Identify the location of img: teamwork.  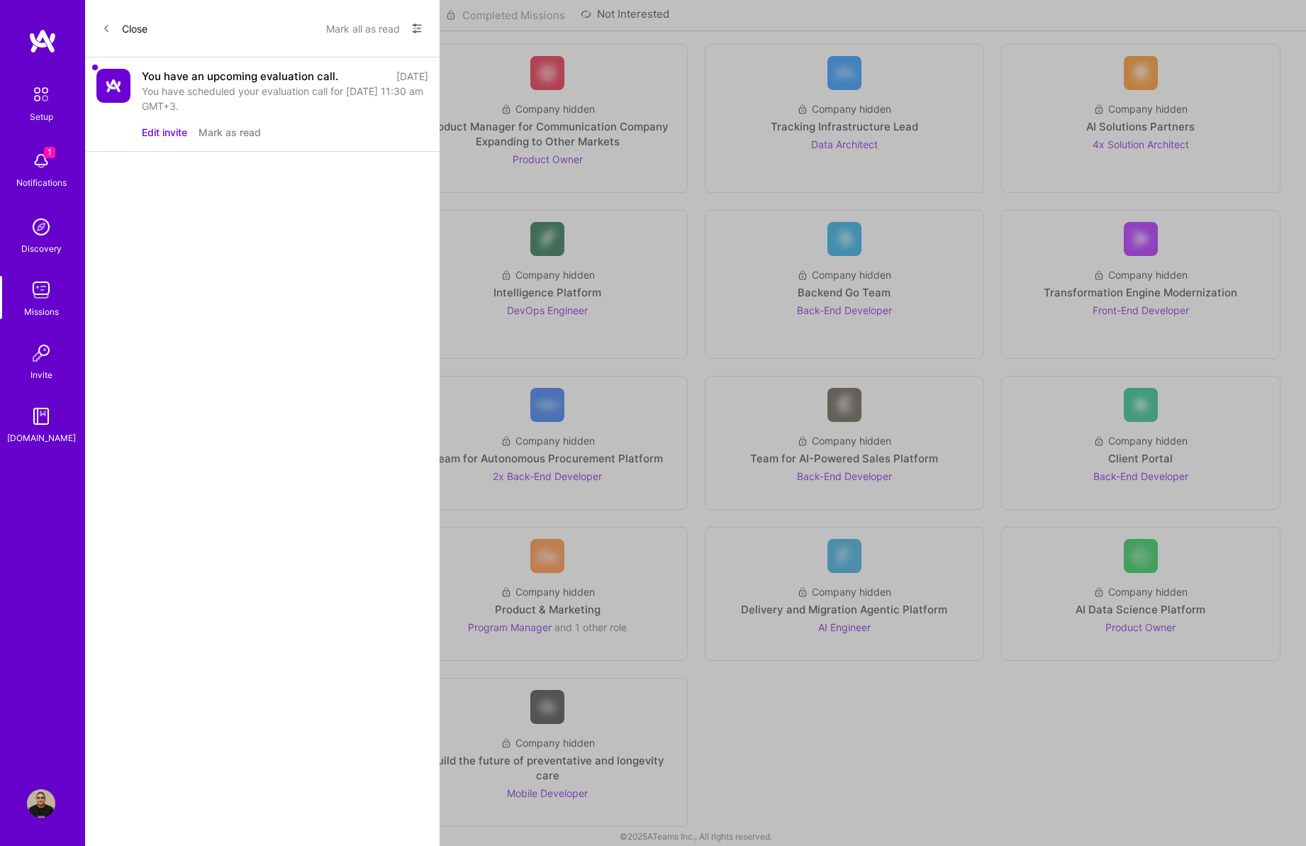
(41, 290).